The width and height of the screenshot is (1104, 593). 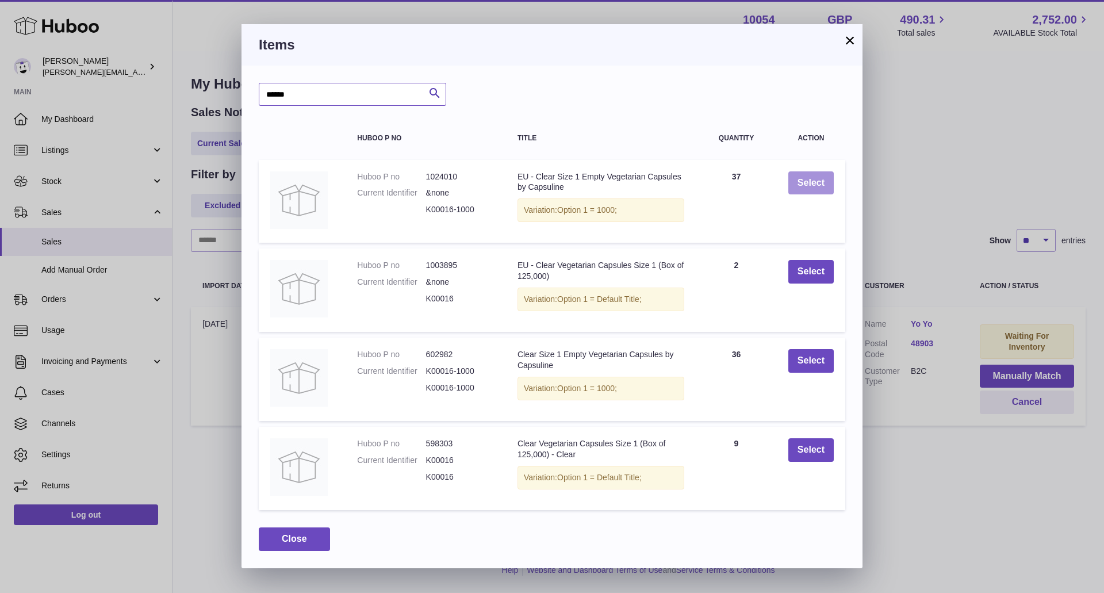 What do you see at coordinates (299, 467) in the screenshot?
I see `img: Clear Vegetarian Capsules Size 1 (Box of 125,000) - Clear` at bounding box center [299, 467].